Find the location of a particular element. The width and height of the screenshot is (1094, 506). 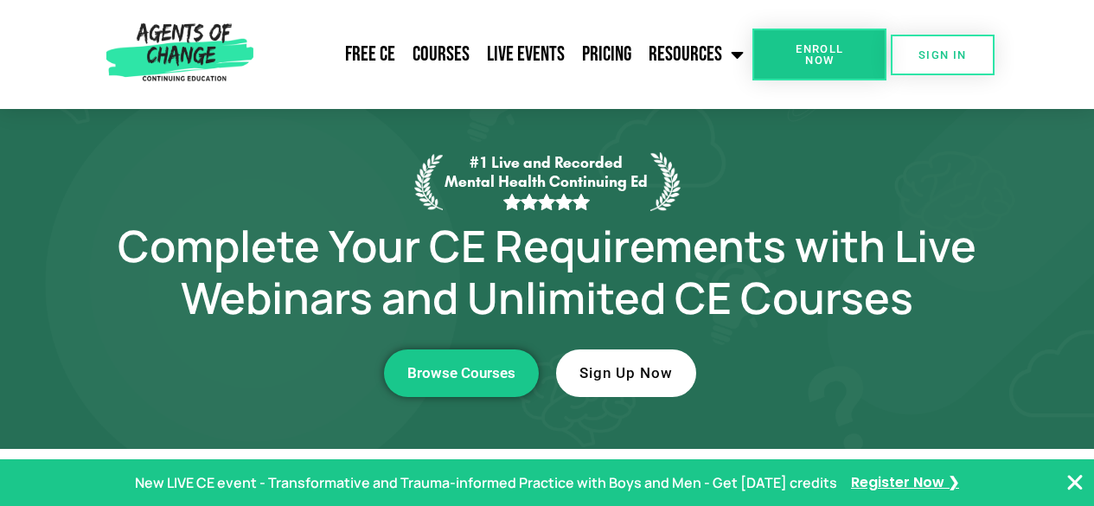

a: Pricing is located at coordinates (606, 54).